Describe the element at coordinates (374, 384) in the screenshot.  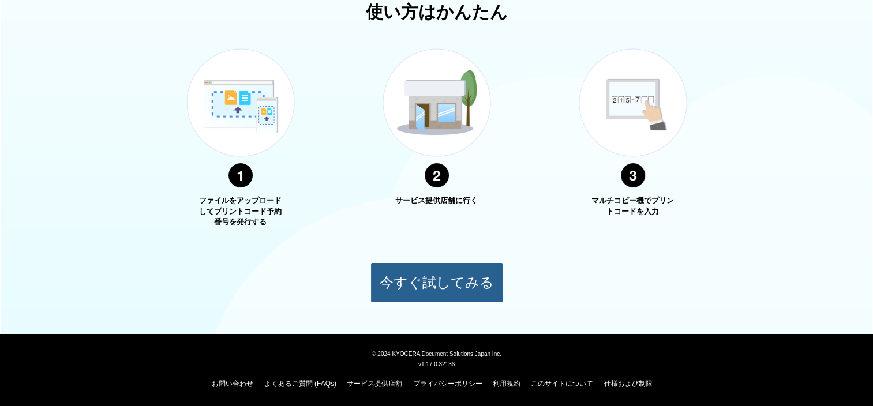
I see `a: サービス提供店舗` at that location.